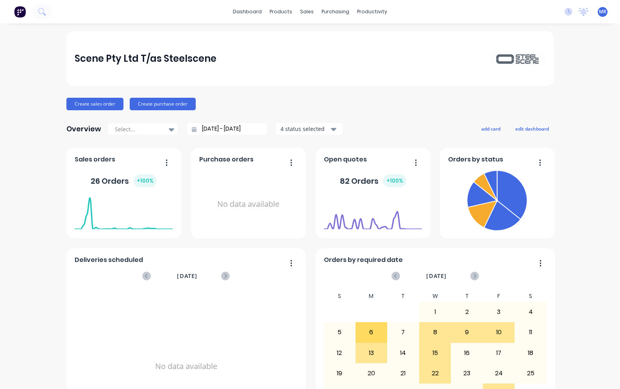 This screenshot has width=620, height=389. What do you see at coordinates (281, 12) in the screenshot?
I see `div: products` at bounding box center [281, 12].